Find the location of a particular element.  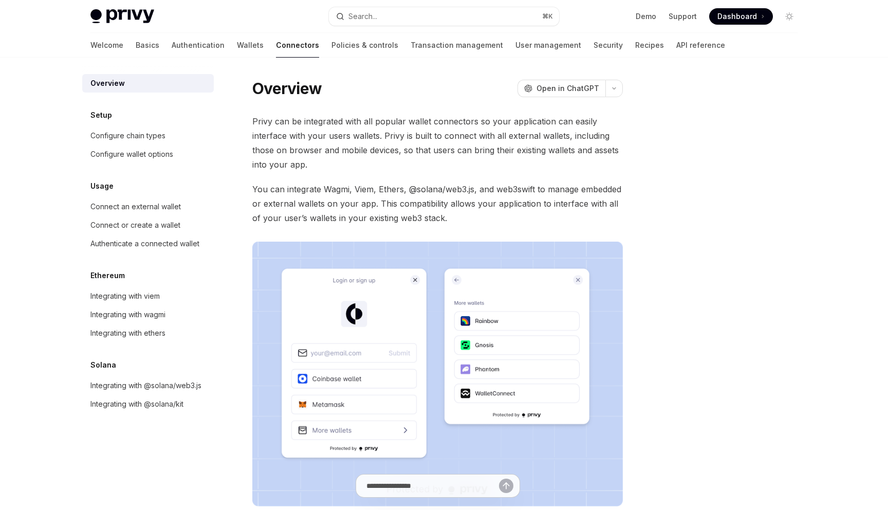

span: Open in ChatGPT is located at coordinates (568, 88).